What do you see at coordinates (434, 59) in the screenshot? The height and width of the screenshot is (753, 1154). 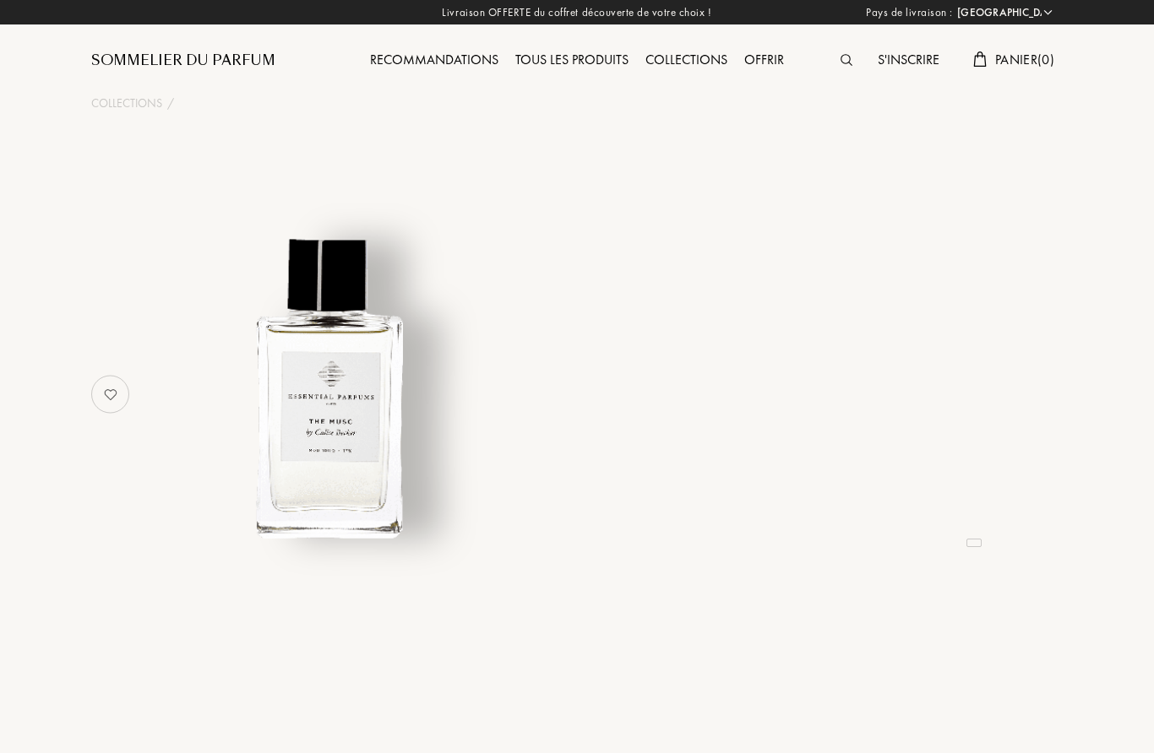 I see `a: Recommandations` at bounding box center [434, 59].